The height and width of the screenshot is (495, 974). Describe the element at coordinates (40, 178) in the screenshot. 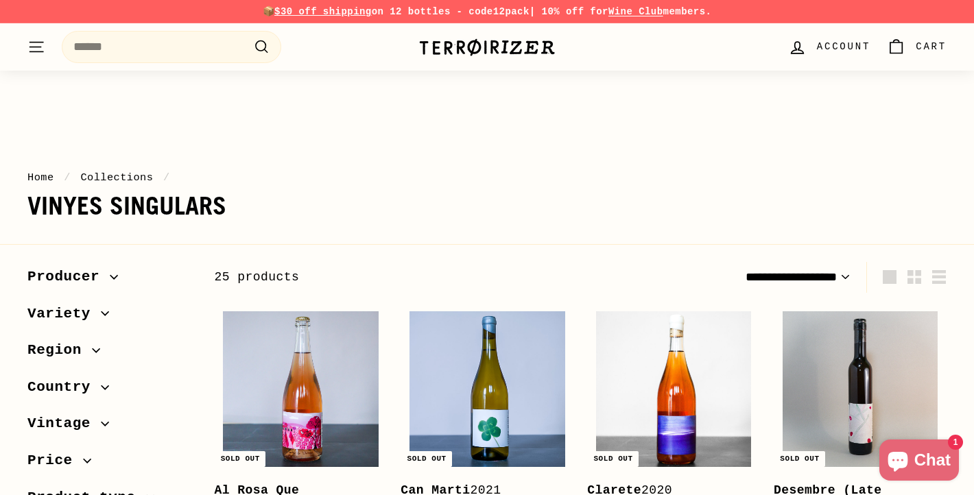

I see `a: Home` at that location.